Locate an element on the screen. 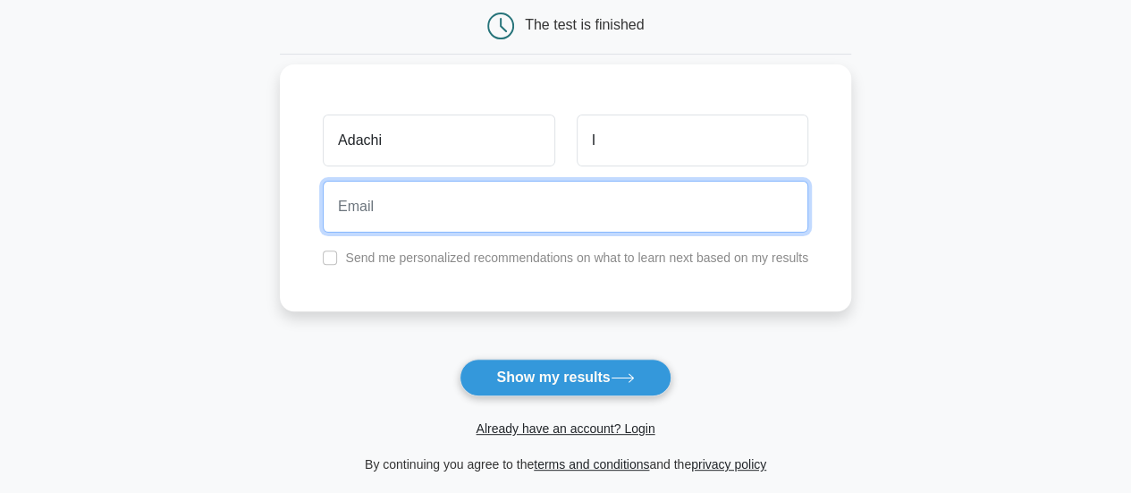 This screenshot has height=493, width=1131. input: Last name is located at coordinates (692, 140).